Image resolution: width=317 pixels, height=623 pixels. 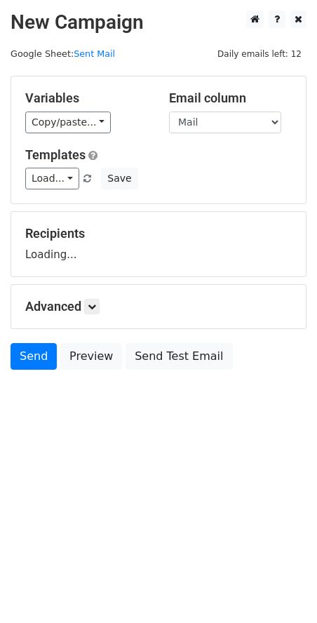 I want to click on small: Google Sheet:, so click(x=62, y=53).